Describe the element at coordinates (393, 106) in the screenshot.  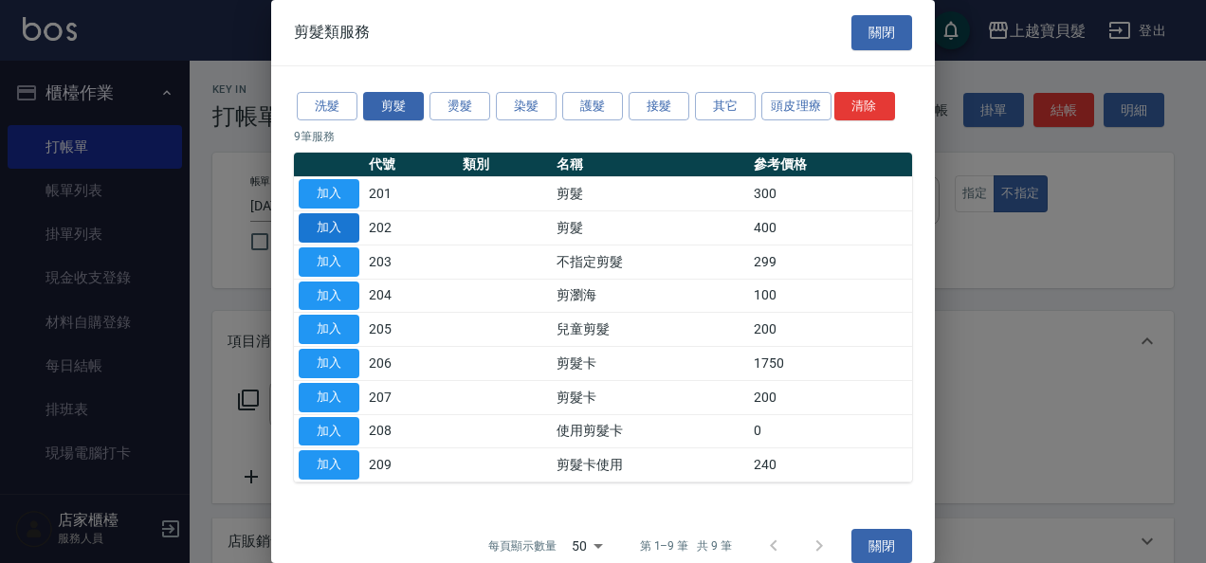
I see `button: 剪髮` at that location.